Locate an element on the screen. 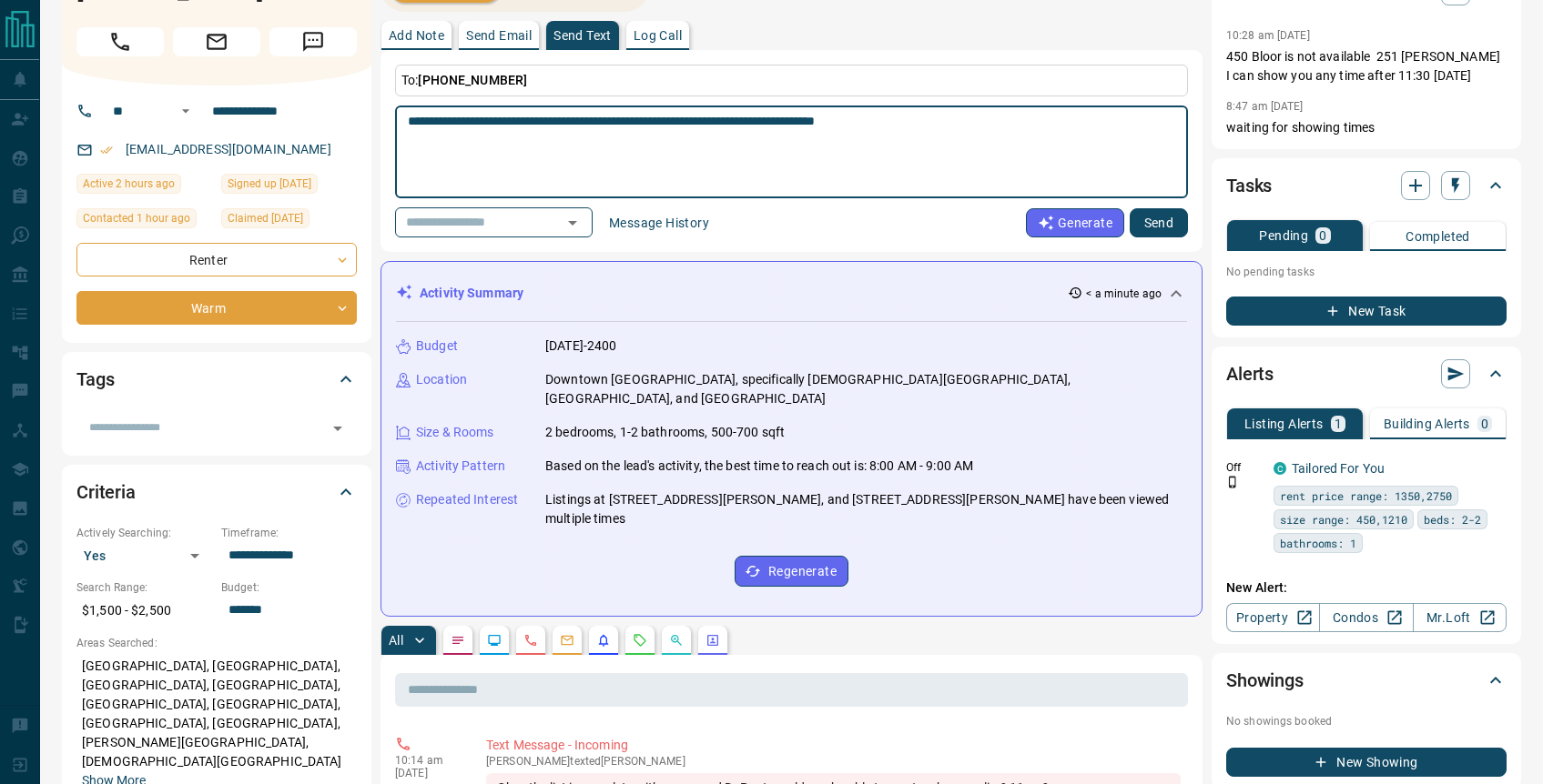 The width and height of the screenshot is (1543, 784). p: Log Call is located at coordinates (657, 36).